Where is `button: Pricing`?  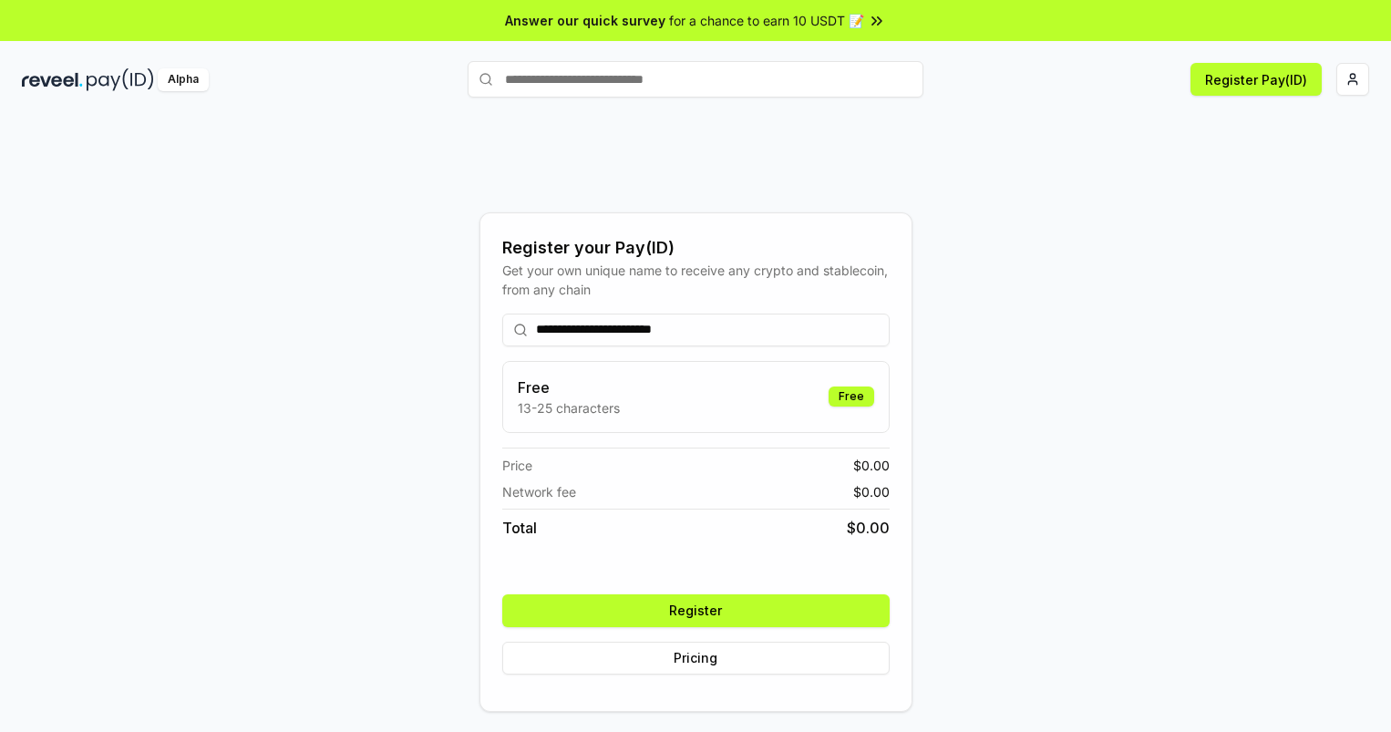 button: Pricing is located at coordinates (695, 658).